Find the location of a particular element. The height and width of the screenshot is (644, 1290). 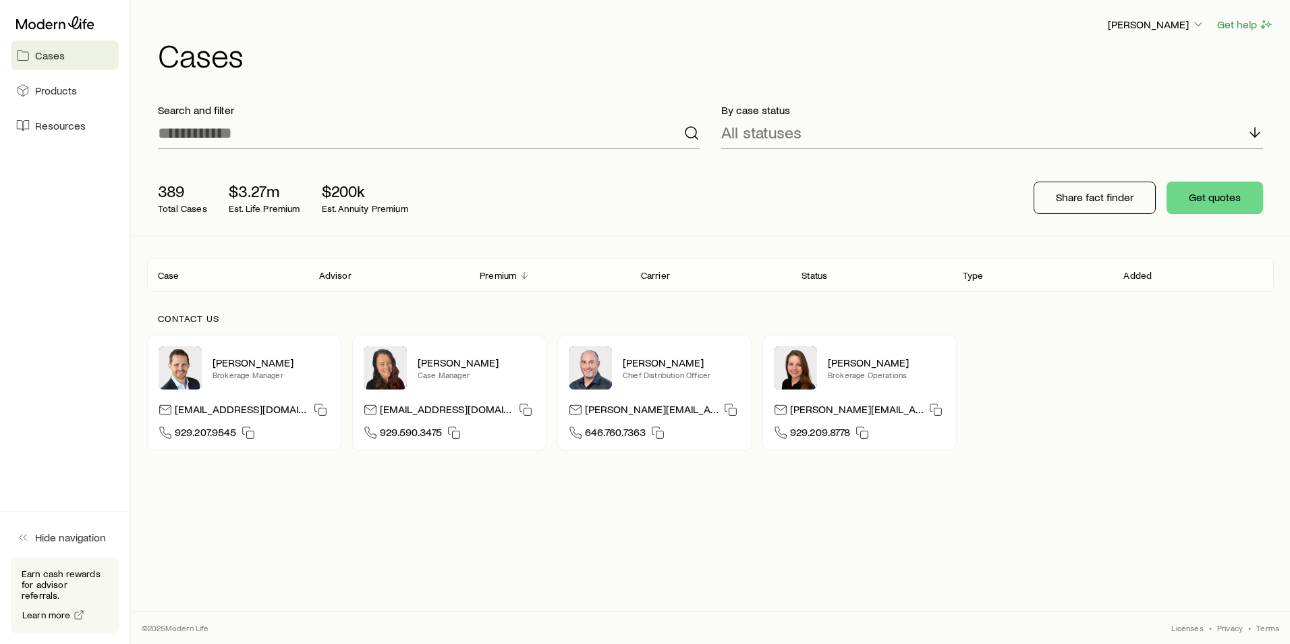

a: Privacy is located at coordinates (1230, 628).